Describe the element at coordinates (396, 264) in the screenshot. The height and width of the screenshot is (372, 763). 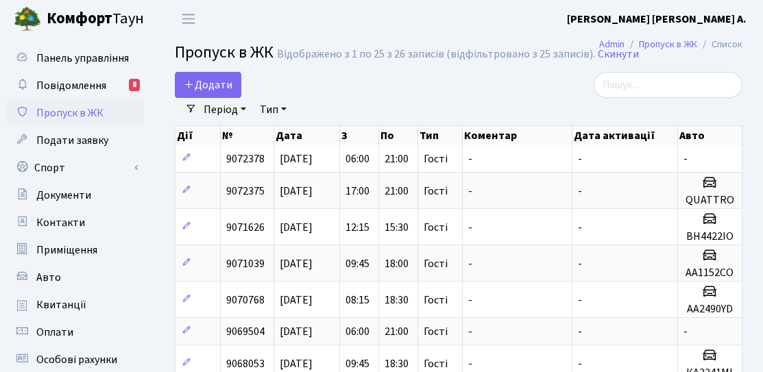
I see `span: 18:00` at that location.